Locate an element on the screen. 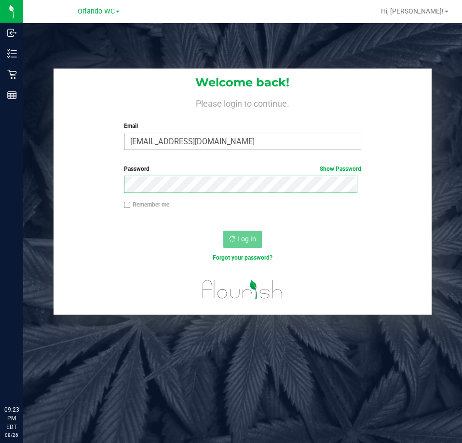 This screenshot has width=462, height=443. span: Log In is located at coordinates (247, 239).